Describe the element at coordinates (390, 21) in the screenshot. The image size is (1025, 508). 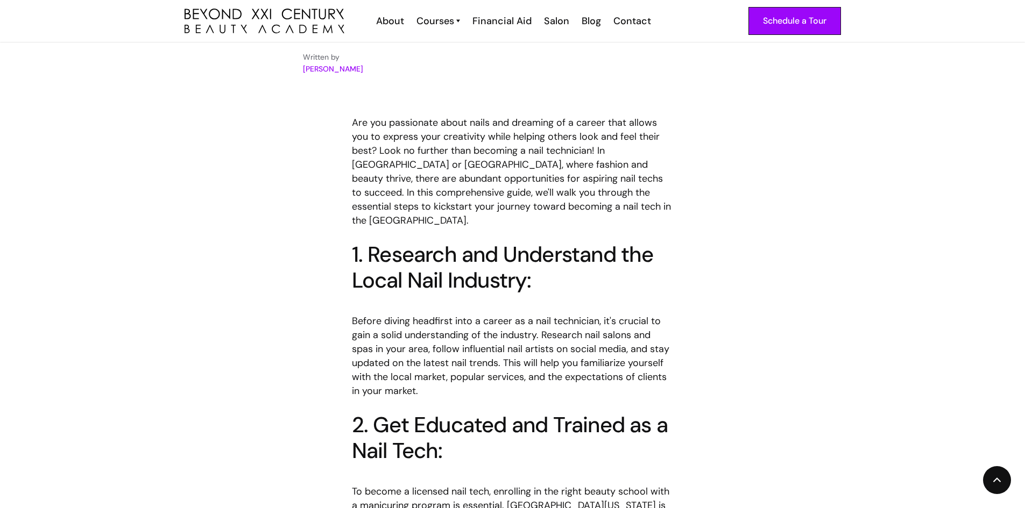
I see `div: About` at that location.